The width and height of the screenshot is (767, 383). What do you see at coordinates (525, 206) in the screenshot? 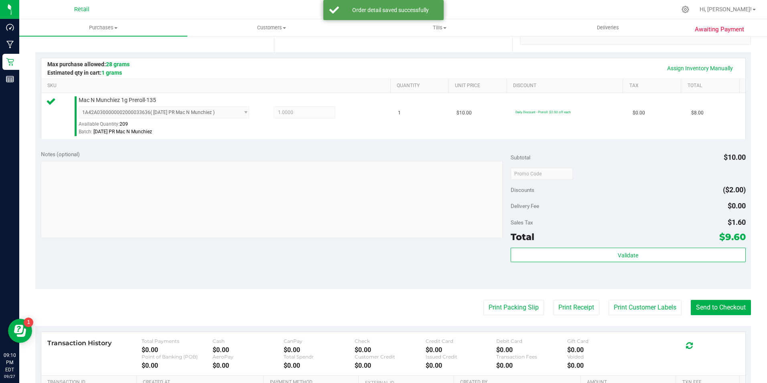
I see `span: Delivery Fee` at bounding box center [525, 206].